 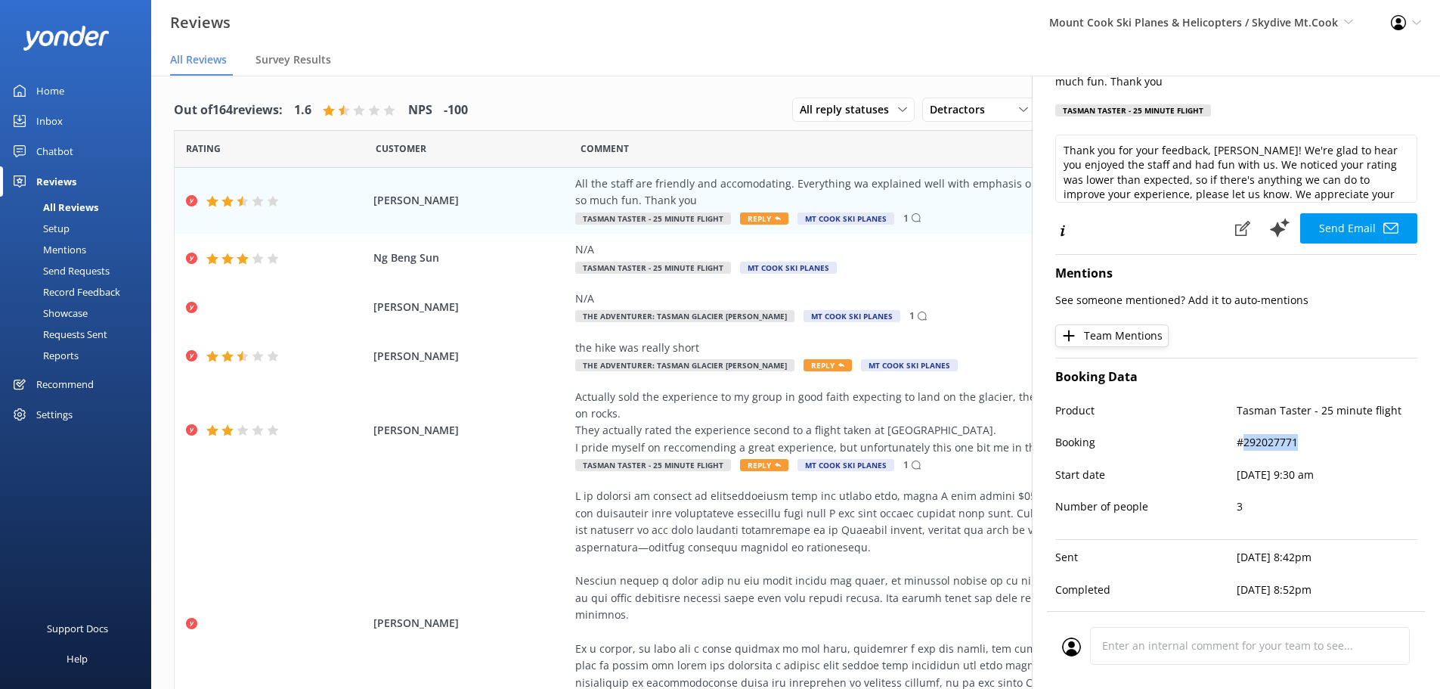 I want to click on span: Mount Cook Ski Planes & Helicopters / Skydive Mt.Cook, so click(x=1193, y=22).